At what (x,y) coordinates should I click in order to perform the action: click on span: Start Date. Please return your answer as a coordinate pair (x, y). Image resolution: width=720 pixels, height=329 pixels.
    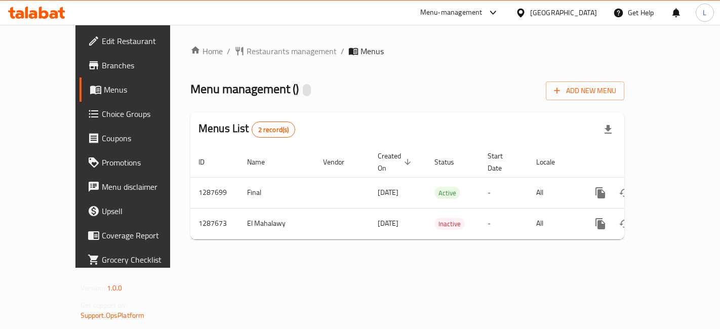
    Looking at the image, I should click on (502, 162).